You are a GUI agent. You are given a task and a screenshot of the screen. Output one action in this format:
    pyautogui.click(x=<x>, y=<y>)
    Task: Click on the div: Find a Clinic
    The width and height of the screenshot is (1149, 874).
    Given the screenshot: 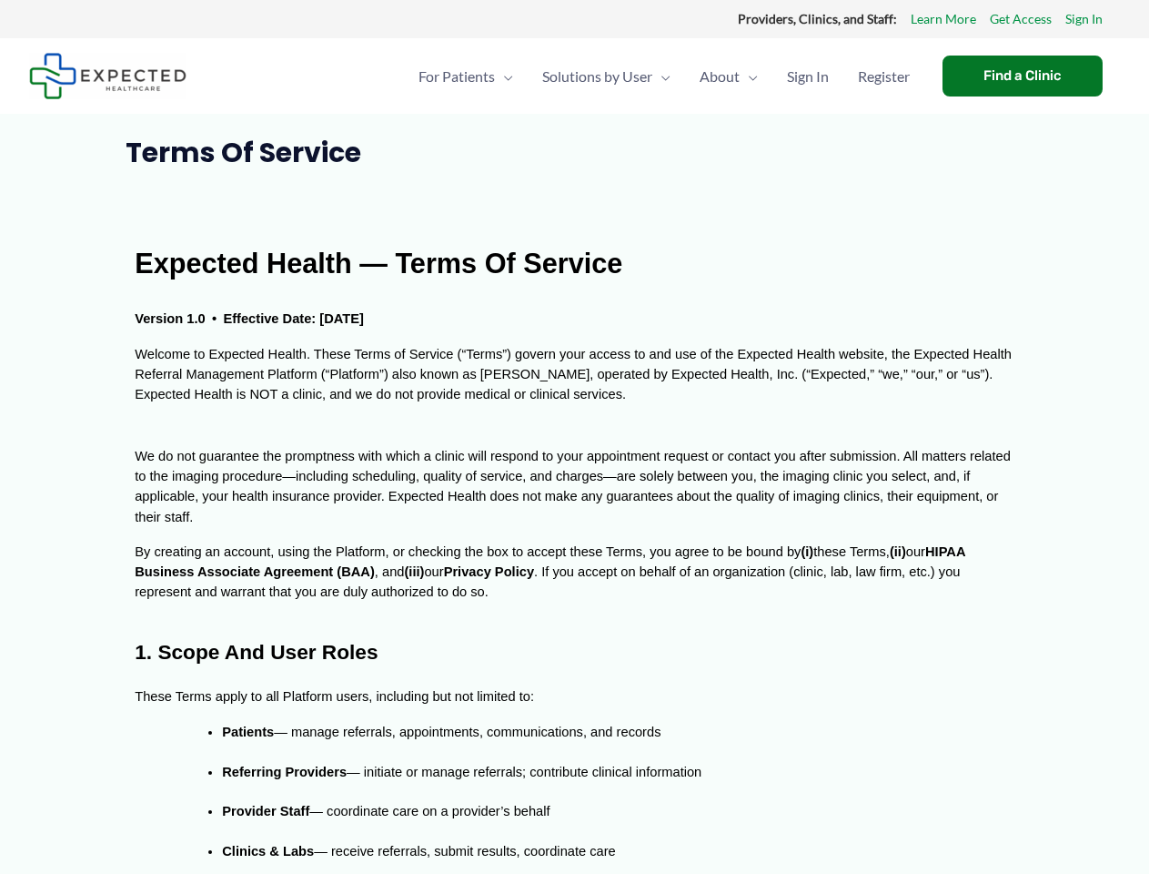 What is the action you would take?
    pyautogui.click(x=1023, y=76)
    